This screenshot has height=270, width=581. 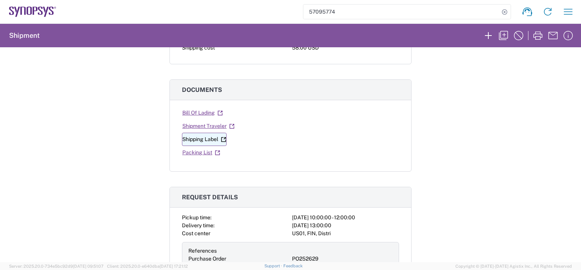 What do you see at coordinates (274, 266) in the screenshot?
I see `a: Support` at bounding box center [274, 266].